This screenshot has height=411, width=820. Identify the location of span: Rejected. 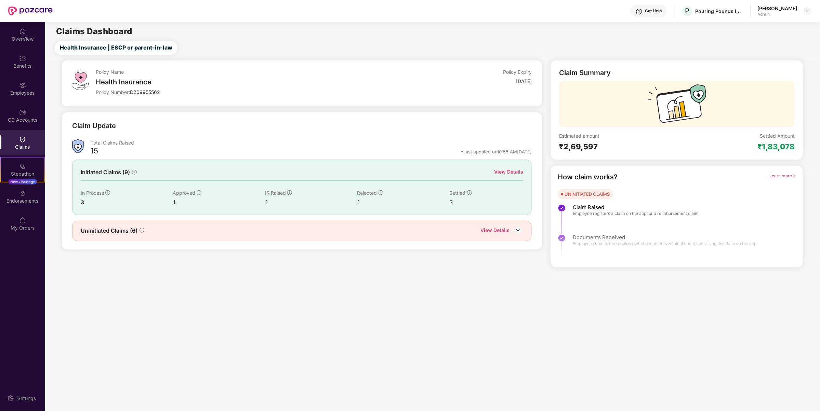
(367, 193).